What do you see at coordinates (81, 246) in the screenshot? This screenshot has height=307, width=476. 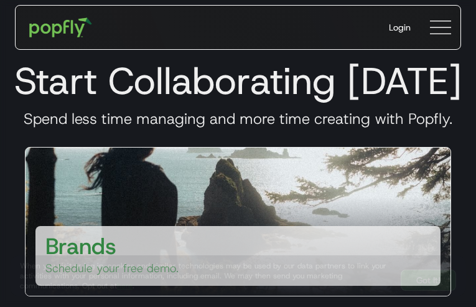 I see `h3: Brands` at bounding box center [81, 246].